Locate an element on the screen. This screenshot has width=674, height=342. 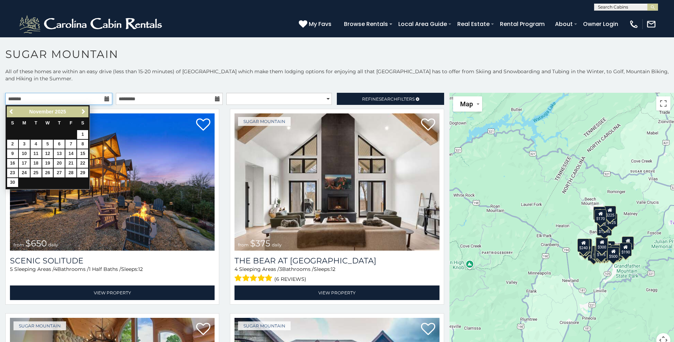
img: mail-regular-white.png is located at coordinates (651, 24).